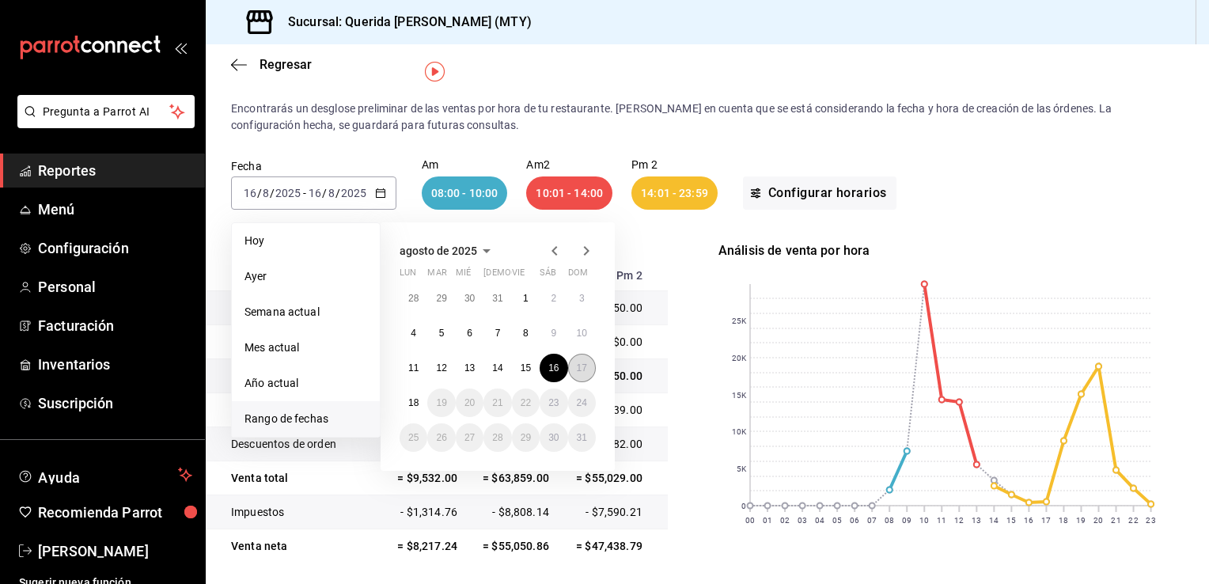  What do you see at coordinates (1011, 520) in the screenshot?
I see `text: 15` at bounding box center [1011, 520].